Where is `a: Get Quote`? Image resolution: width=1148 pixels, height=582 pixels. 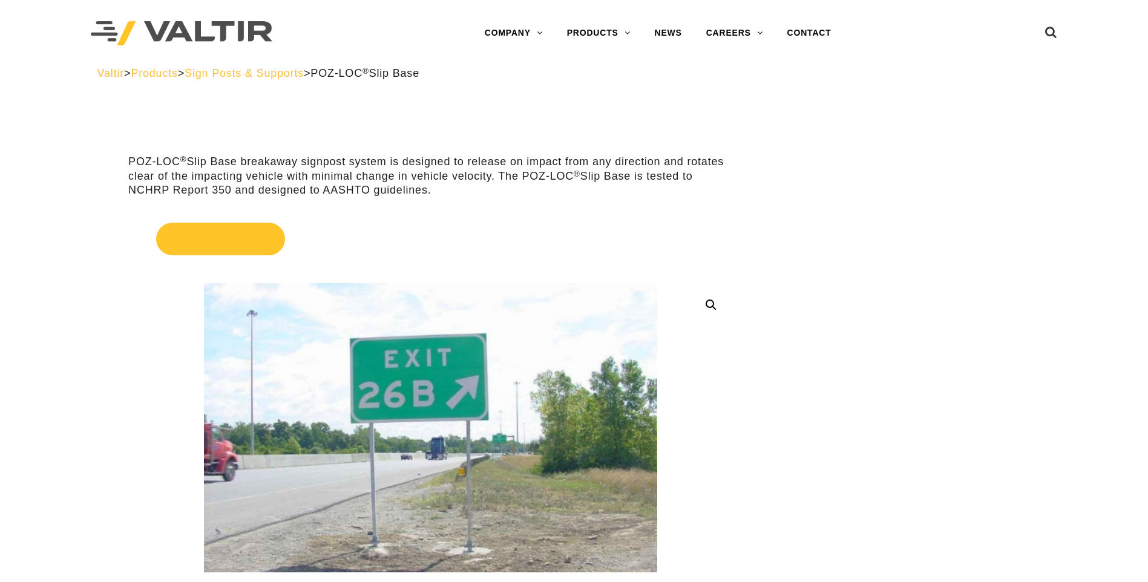
a: Get Quote is located at coordinates (430, 239).